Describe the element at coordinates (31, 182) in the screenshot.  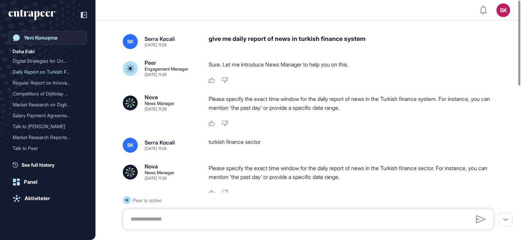
I see `div: Panel` at that location.